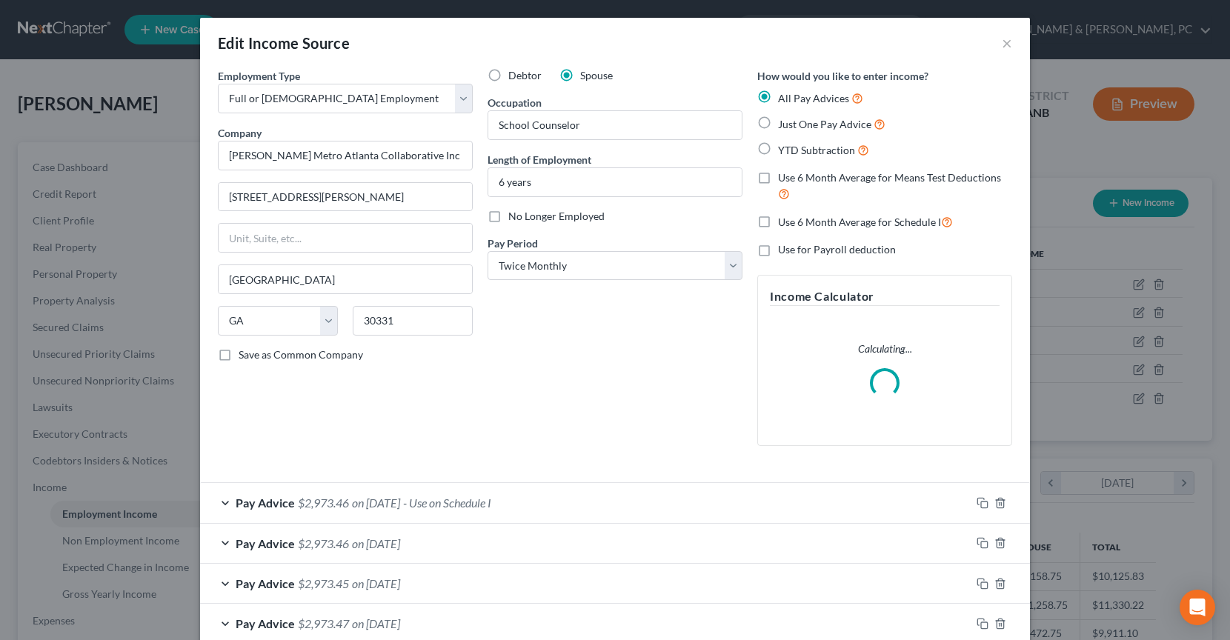 This screenshot has width=1230, height=640. What do you see at coordinates (817, 150) in the screenshot?
I see `span: YTD Subtraction` at bounding box center [817, 150].